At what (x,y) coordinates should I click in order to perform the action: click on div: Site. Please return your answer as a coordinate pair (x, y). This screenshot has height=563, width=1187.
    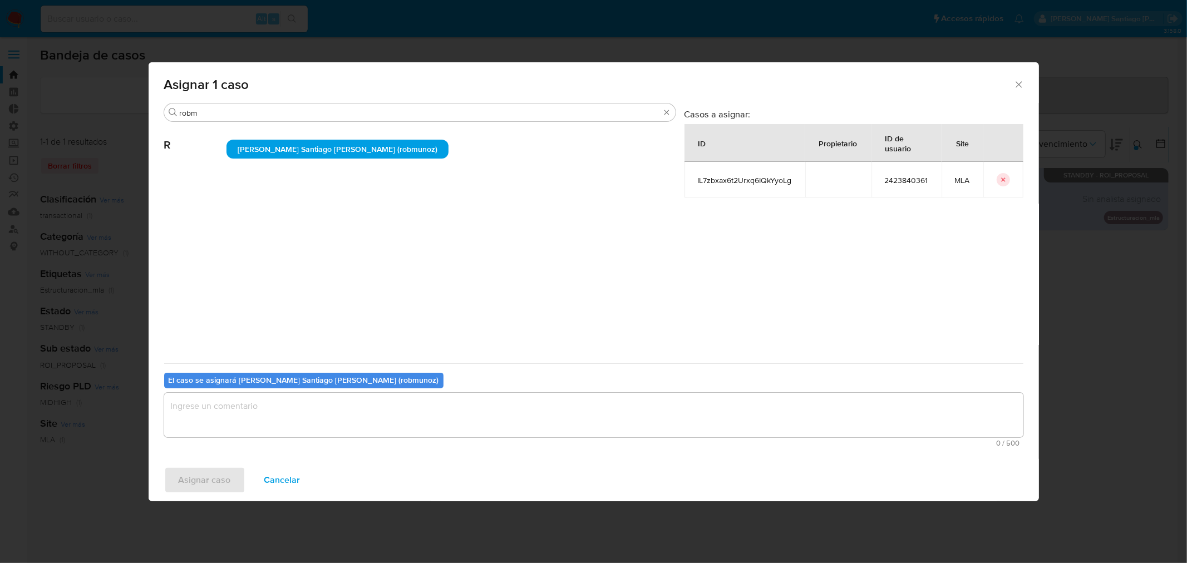
    Looking at the image, I should click on (963, 143).